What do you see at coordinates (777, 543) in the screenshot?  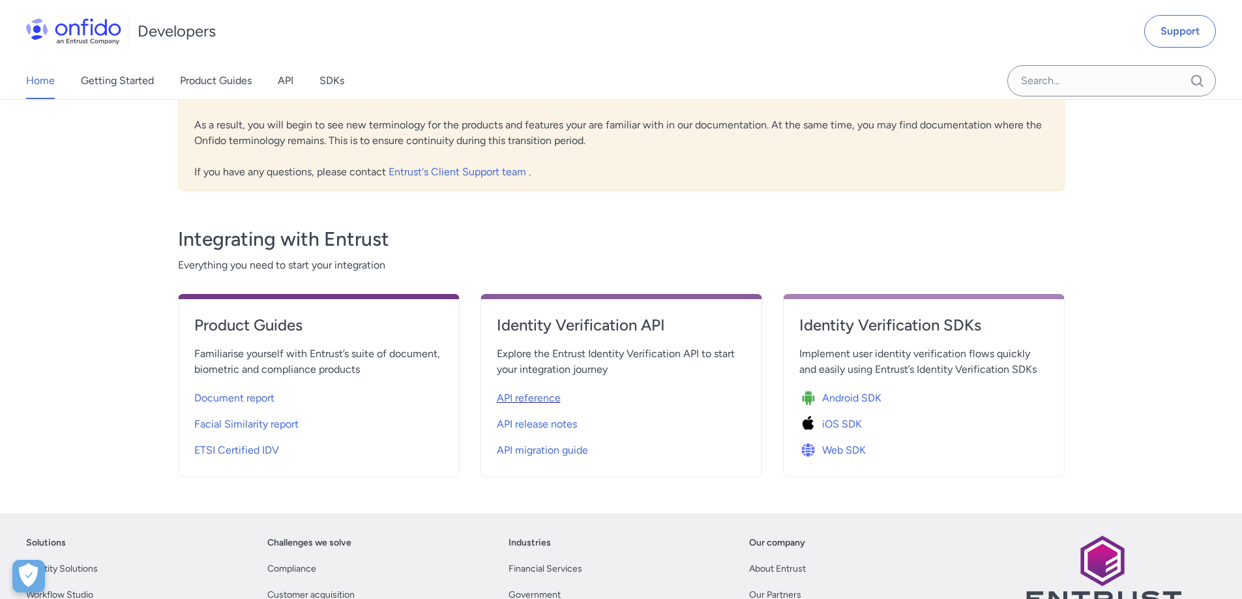 I see `a: Our company` at bounding box center [777, 543].